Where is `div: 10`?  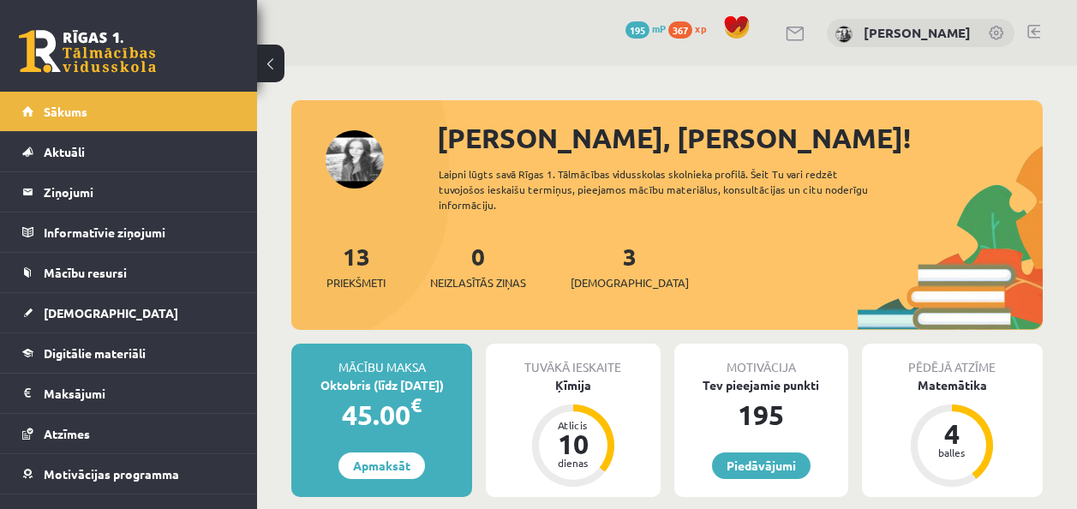
div: 10 is located at coordinates (573, 444).